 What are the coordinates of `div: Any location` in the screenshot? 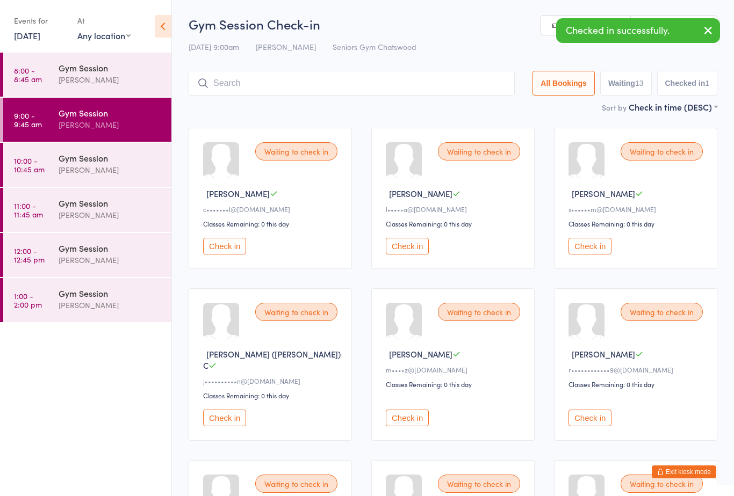 It's located at (104, 35).